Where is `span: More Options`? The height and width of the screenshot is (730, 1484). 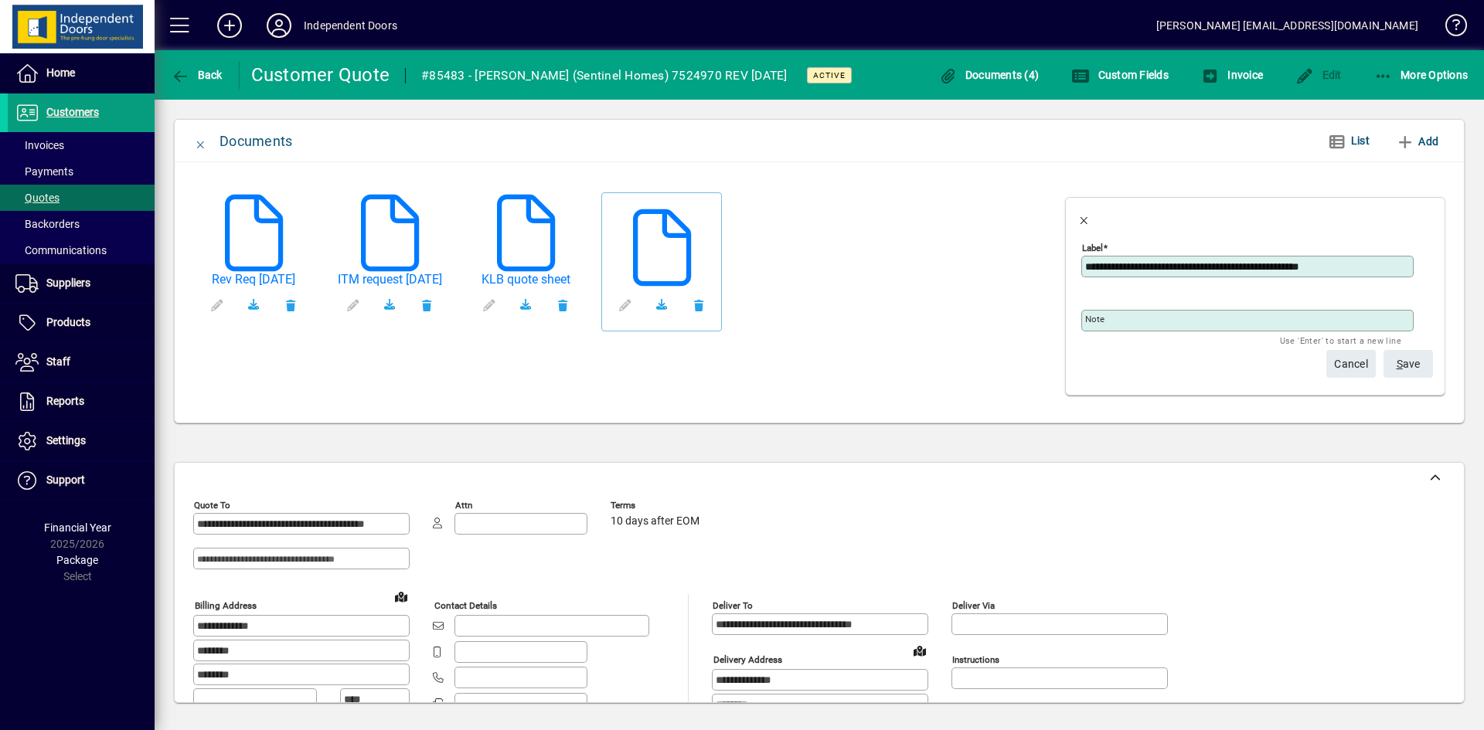 span: More Options is located at coordinates (1421, 75).